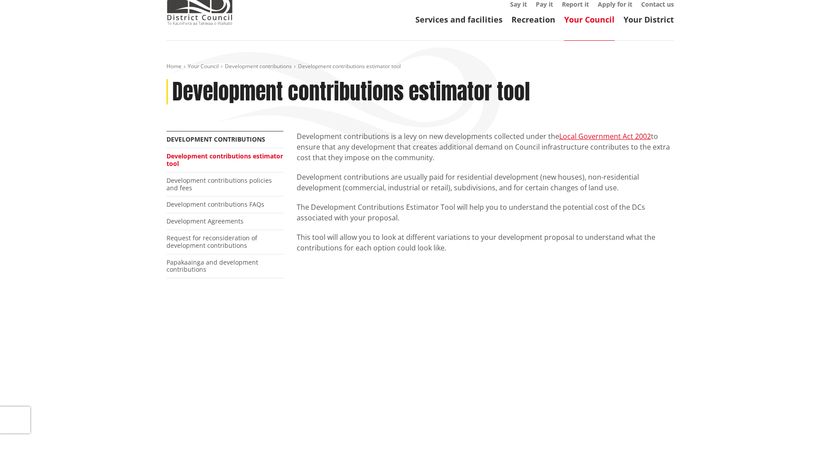  What do you see at coordinates (205, 221) in the screenshot?
I see `a: Development Agreements` at bounding box center [205, 221].